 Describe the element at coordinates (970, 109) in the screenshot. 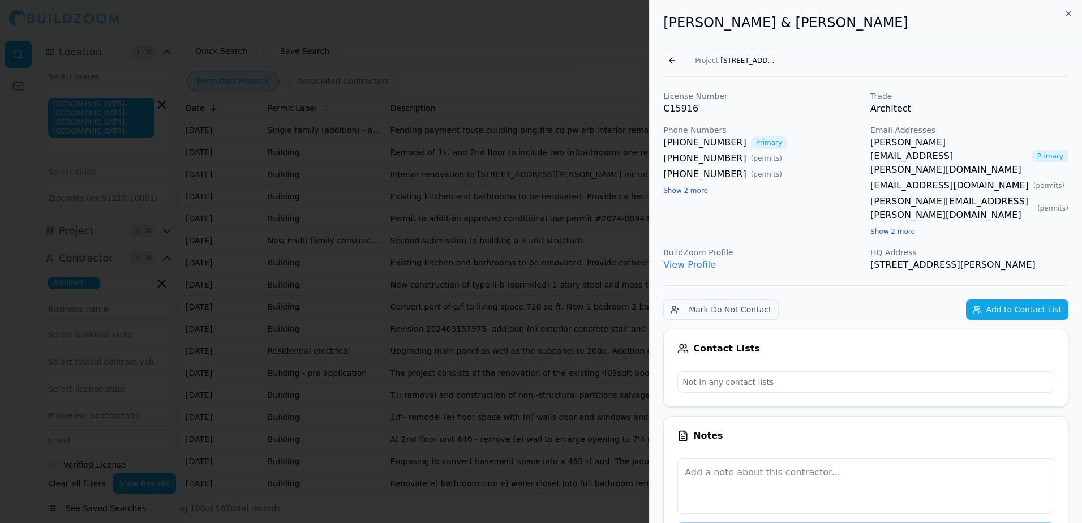

I see `p: Architect` at that location.